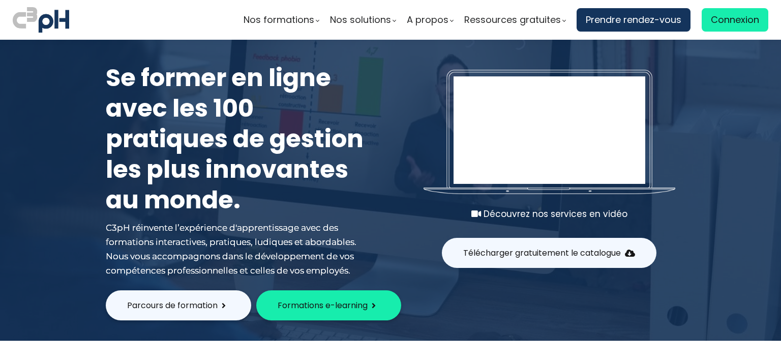 This screenshot has width=781, height=354. I want to click on h1: Se former en ligne avec les 100 pratiques de gestion les plus innovantes au monde., so click(238, 139).